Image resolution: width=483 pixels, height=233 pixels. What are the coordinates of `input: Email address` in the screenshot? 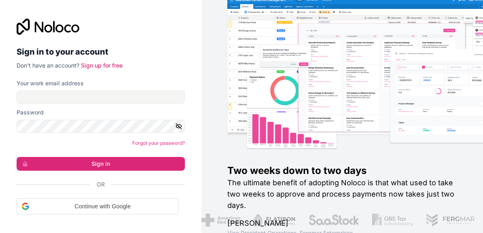 It's located at (101, 97).